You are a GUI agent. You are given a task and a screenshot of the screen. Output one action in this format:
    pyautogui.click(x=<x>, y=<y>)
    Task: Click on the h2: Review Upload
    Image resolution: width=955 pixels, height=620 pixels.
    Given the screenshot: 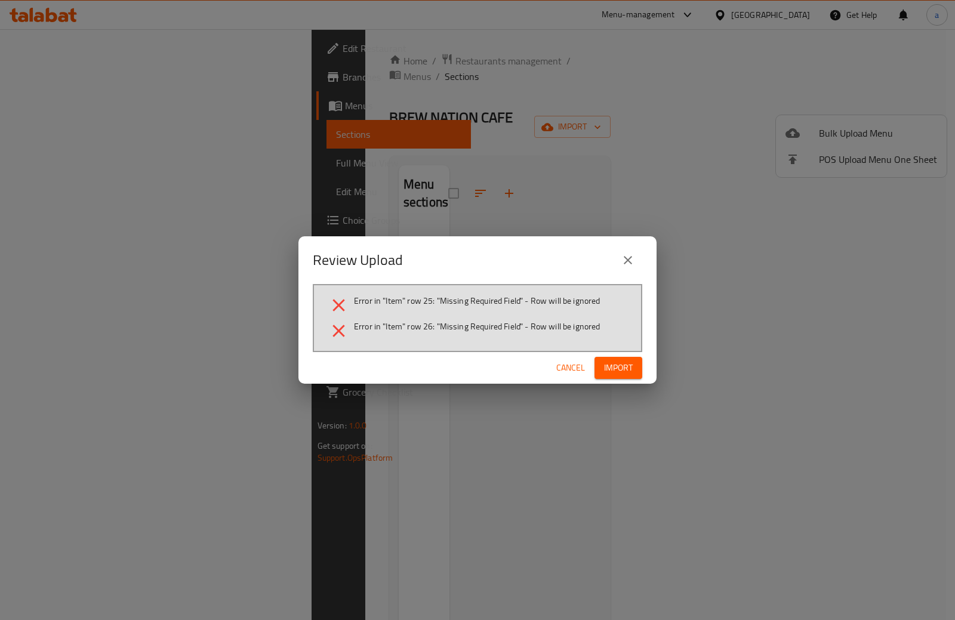 What is the action you would take?
    pyautogui.click(x=358, y=260)
    